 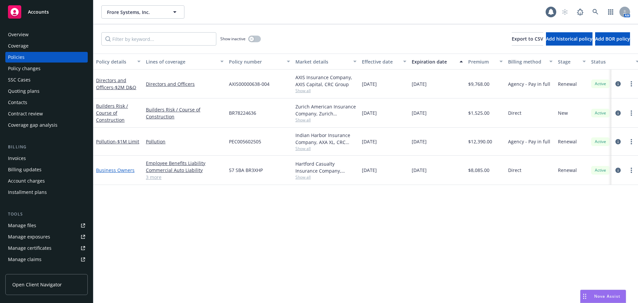 What do you see at coordinates (185, 170) in the screenshot?
I see `a: Commercial Auto Liability` at bounding box center [185, 170].